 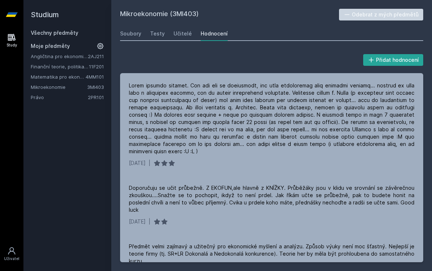 What do you see at coordinates (183, 34) in the screenshot?
I see `div: Učitelé` at bounding box center [183, 34].